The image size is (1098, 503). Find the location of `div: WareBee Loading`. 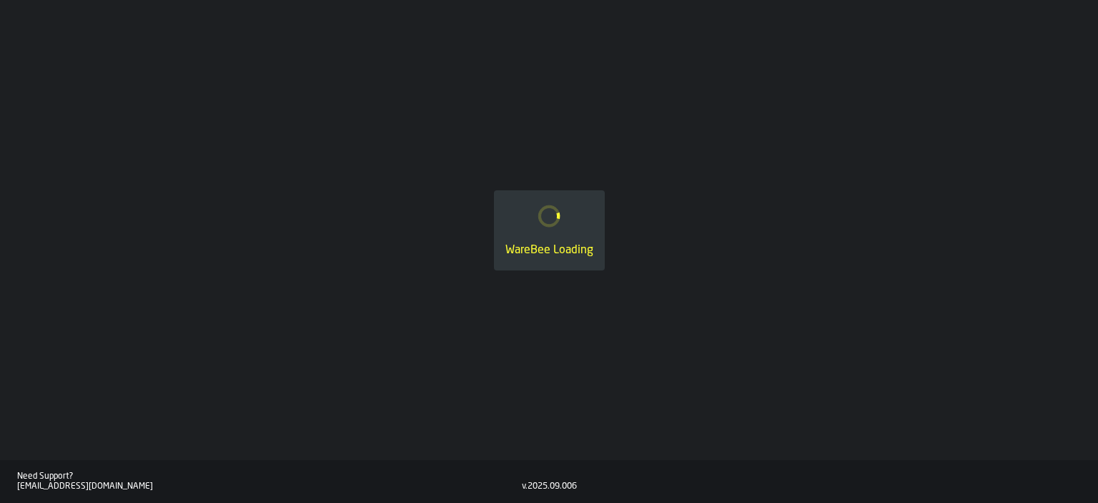

div: WareBee Loading is located at coordinates (549, 250).